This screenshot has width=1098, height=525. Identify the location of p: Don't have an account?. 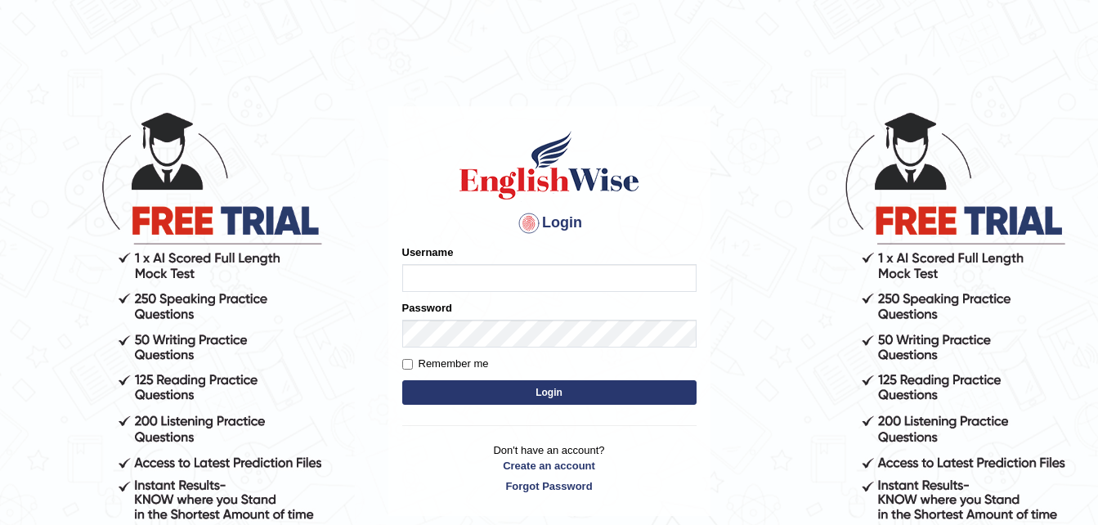
(549, 468).